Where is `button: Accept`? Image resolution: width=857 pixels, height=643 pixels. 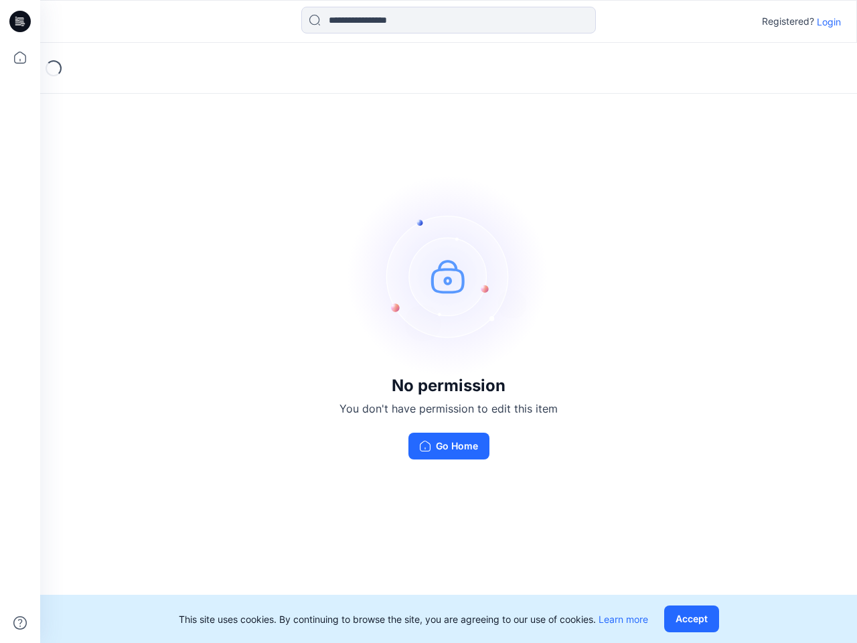
button: Accept is located at coordinates (692, 619).